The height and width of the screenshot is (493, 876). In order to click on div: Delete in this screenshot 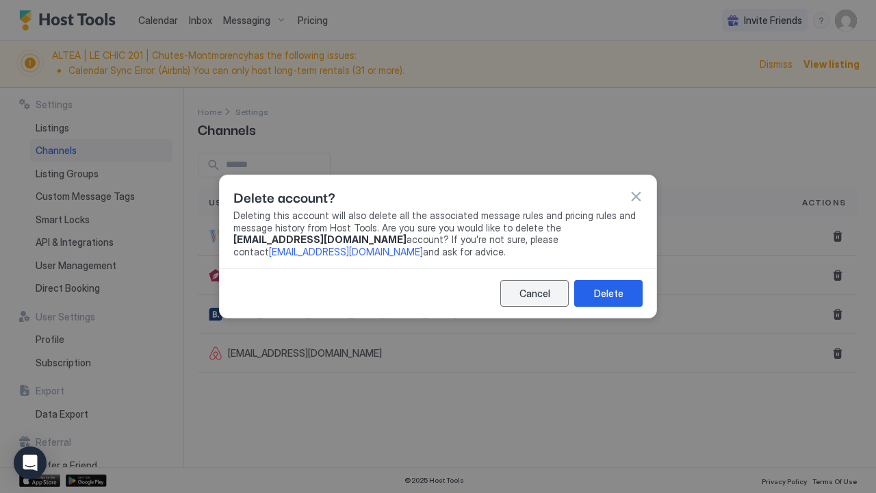, I will do `click(609, 293)`.